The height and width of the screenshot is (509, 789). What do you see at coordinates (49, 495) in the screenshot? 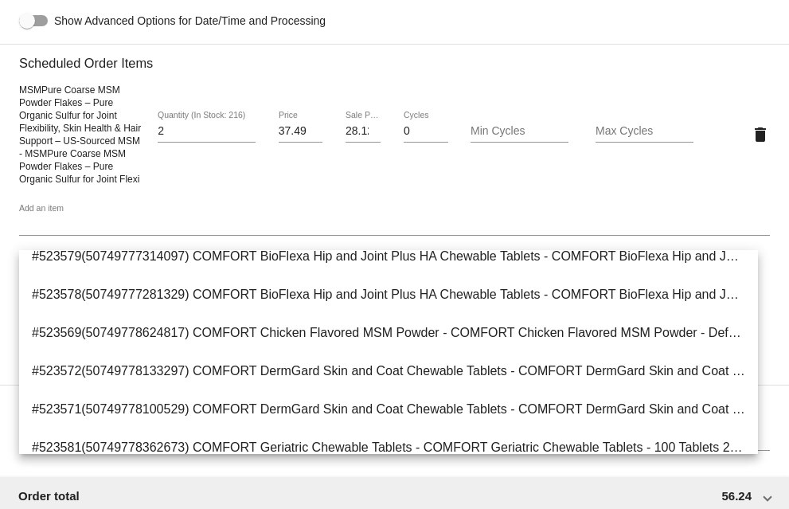
I see `span: Order total` at bounding box center [49, 495].